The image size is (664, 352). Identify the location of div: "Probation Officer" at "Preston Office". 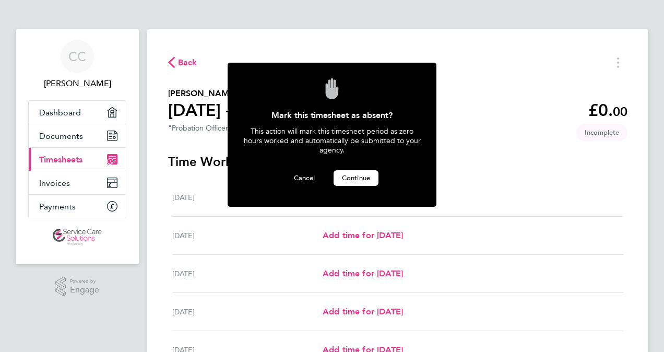
(232, 128).